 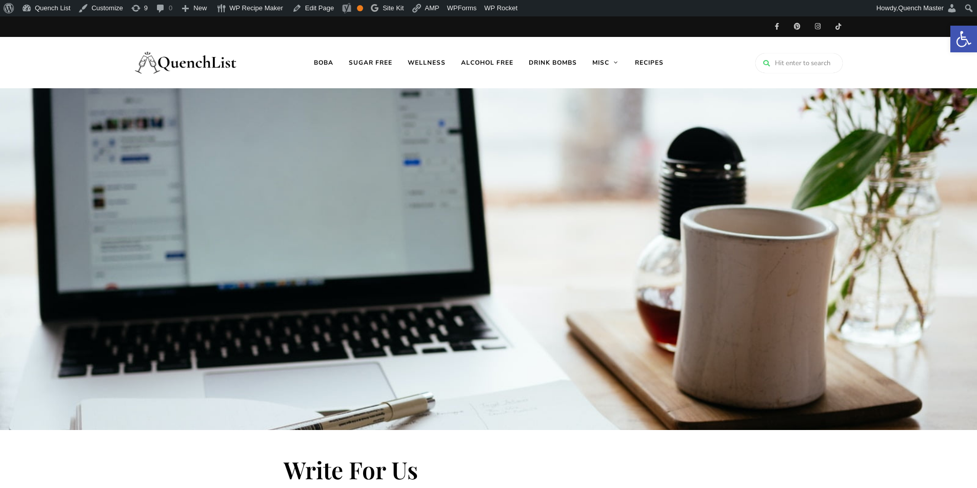 I want to click on a: TikTok, so click(x=839, y=27).